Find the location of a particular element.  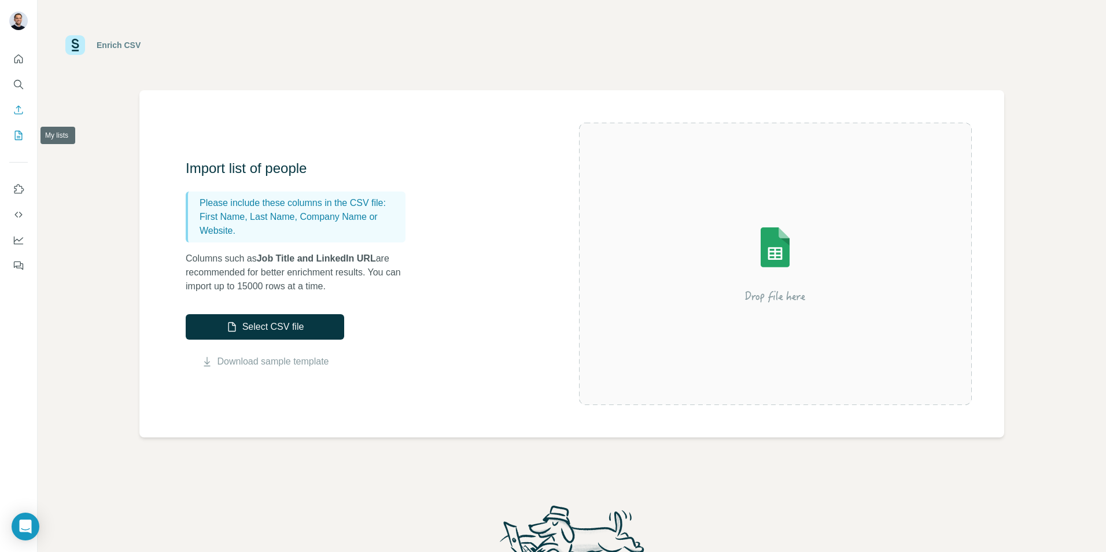

img: Avatar is located at coordinates (19, 21).